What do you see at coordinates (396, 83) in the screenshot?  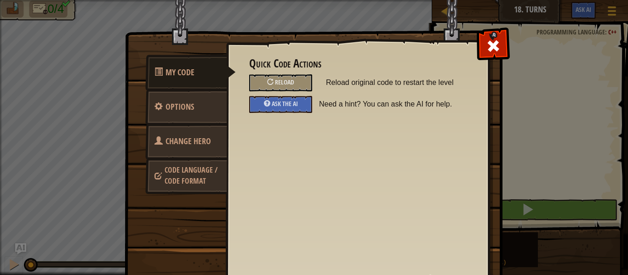 I see `span: Reload original code to restart the level` at bounding box center [396, 83].